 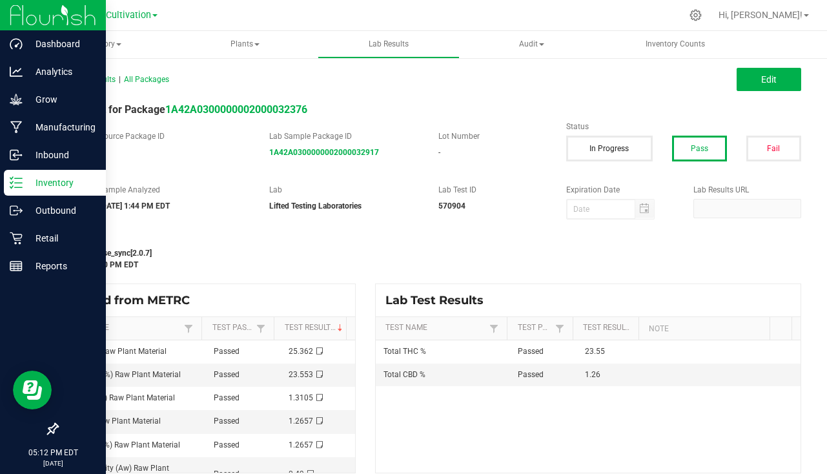 I want to click on a: Audit, so click(x=532, y=45).